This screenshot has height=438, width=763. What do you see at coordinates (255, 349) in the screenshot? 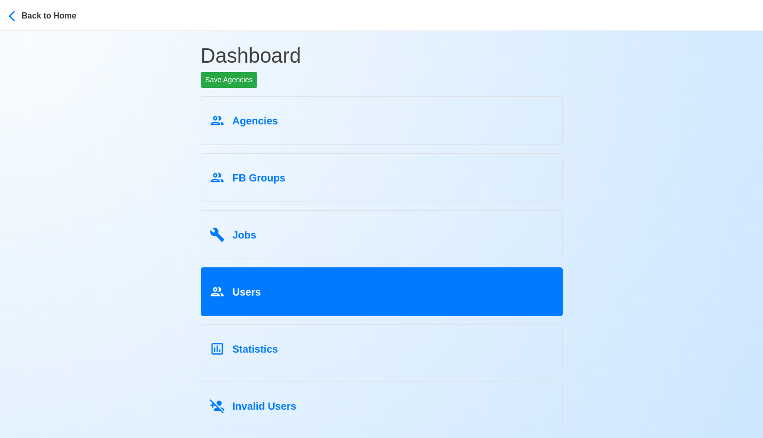
I see `span: Statistics` at bounding box center [255, 349].